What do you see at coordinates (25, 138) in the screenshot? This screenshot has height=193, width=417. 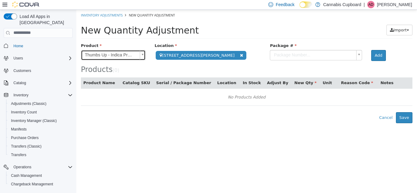 I see `a: Purchase Orders` at bounding box center [25, 138].